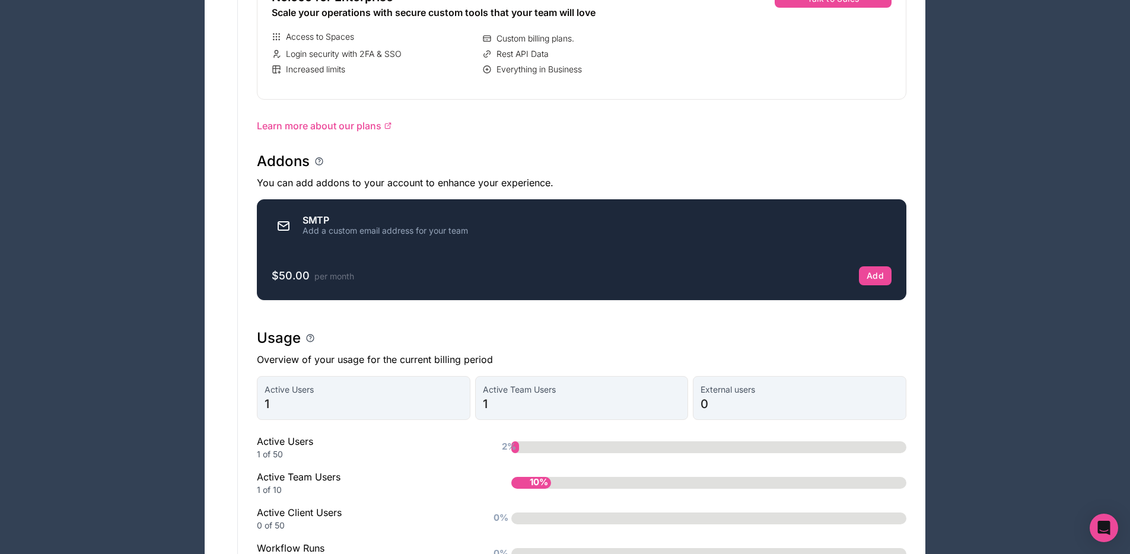 This screenshot has width=1130, height=554. Describe the element at coordinates (365, 447) in the screenshot. I see `div: Active Users` at that location.